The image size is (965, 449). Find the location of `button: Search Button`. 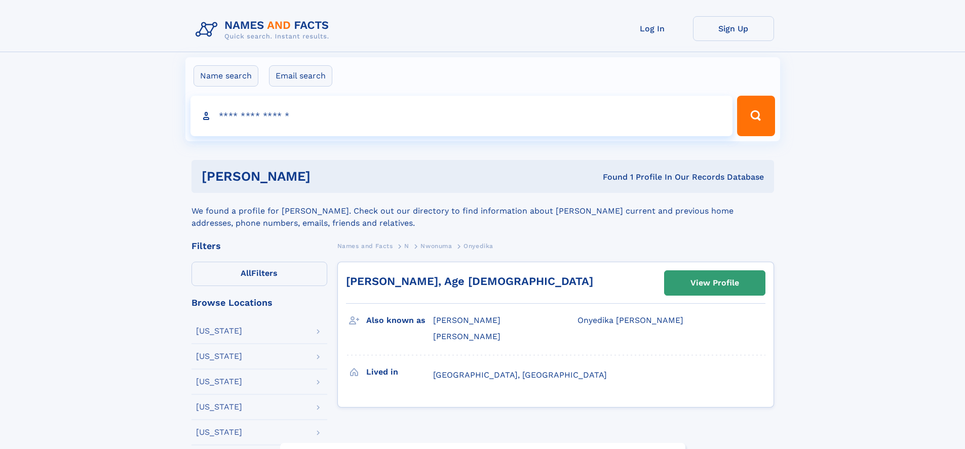

button: Search Button is located at coordinates (756, 116).